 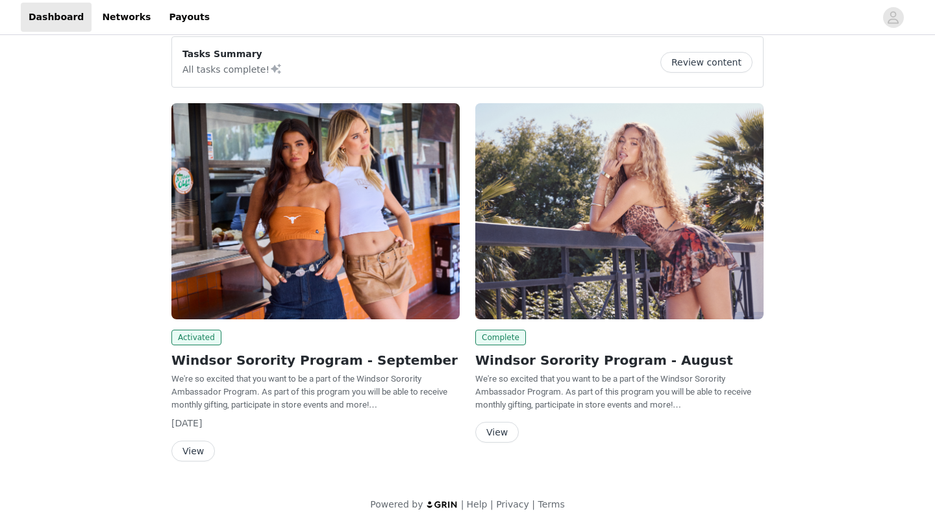 I want to click on button: Review content, so click(x=707, y=62).